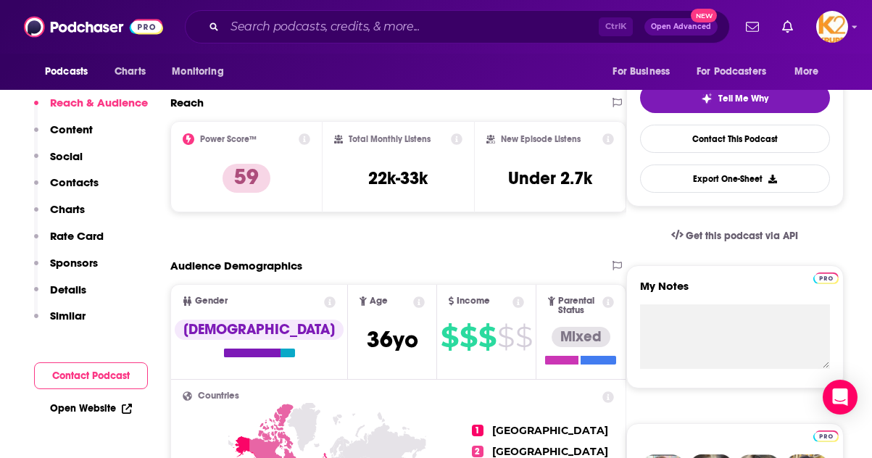 This screenshot has height=458, width=872. Describe the element at coordinates (735, 291) in the screenshot. I see `label: My Notes` at that location.